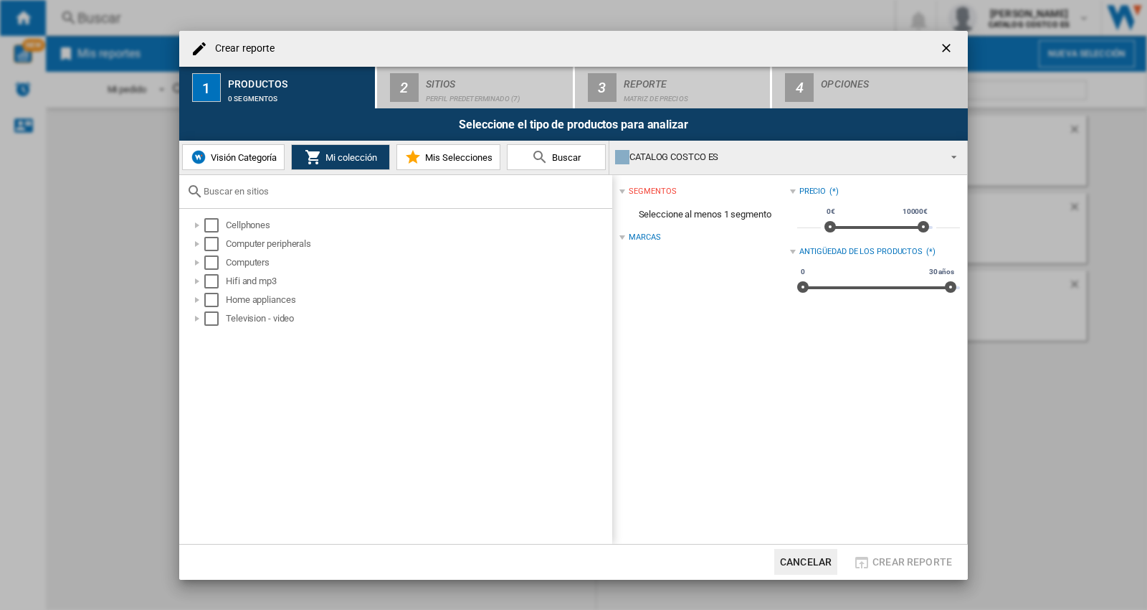 The height and width of the screenshot is (610, 1147). What do you see at coordinates (242, 157) in the screenshot?
I see `span: Visión Categoría` at bounding box center [242, 157].